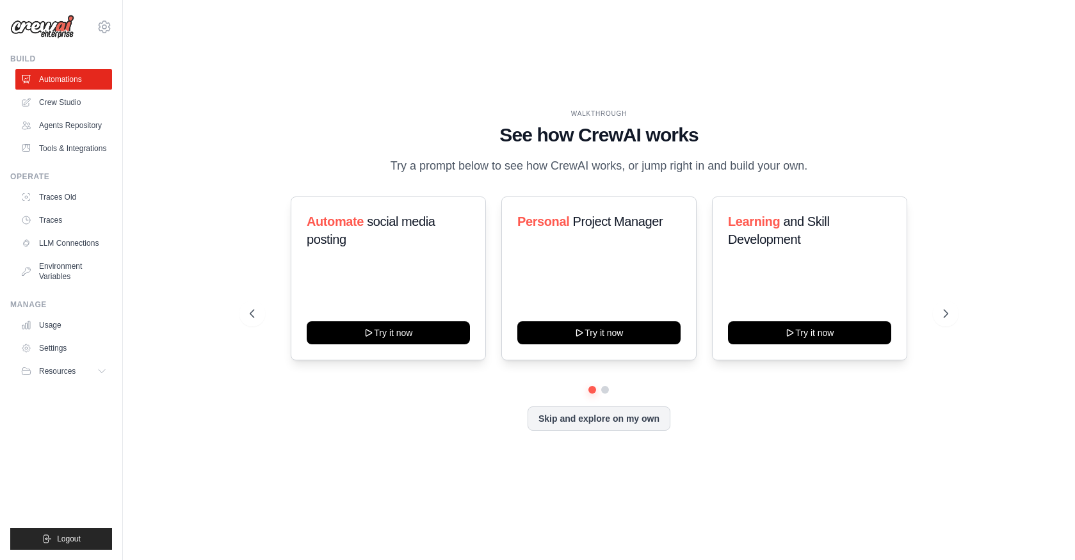  I want to click on div: Build, so click(61, 59).